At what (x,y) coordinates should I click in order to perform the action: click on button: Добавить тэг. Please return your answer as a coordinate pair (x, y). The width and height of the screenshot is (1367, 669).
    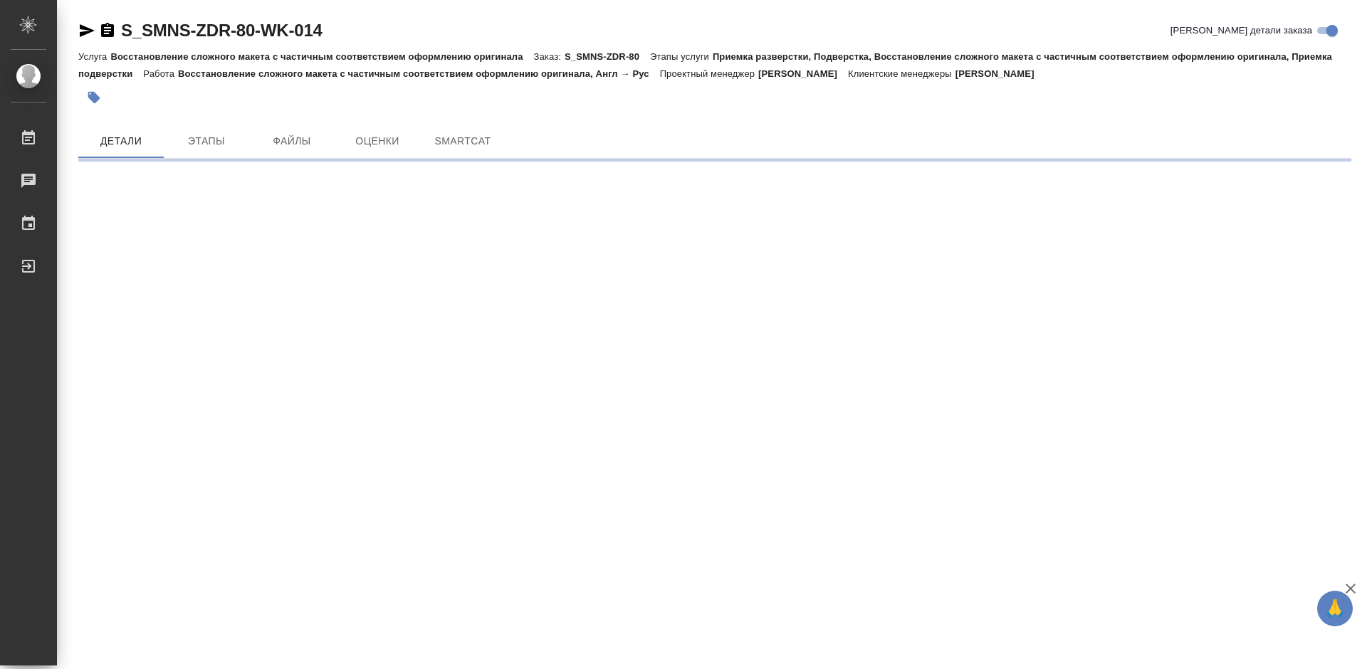
    Looking at the image, I should click on (94, 98).